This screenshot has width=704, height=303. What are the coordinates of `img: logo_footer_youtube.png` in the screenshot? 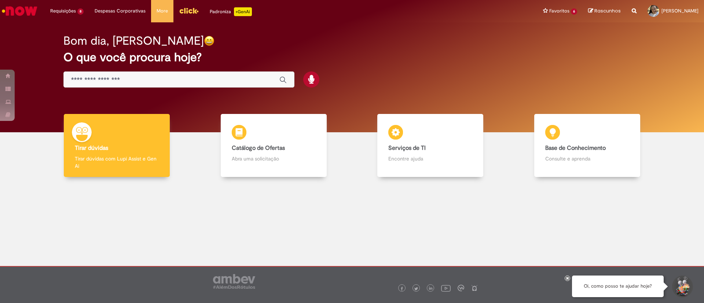 It's located at (446, 288).